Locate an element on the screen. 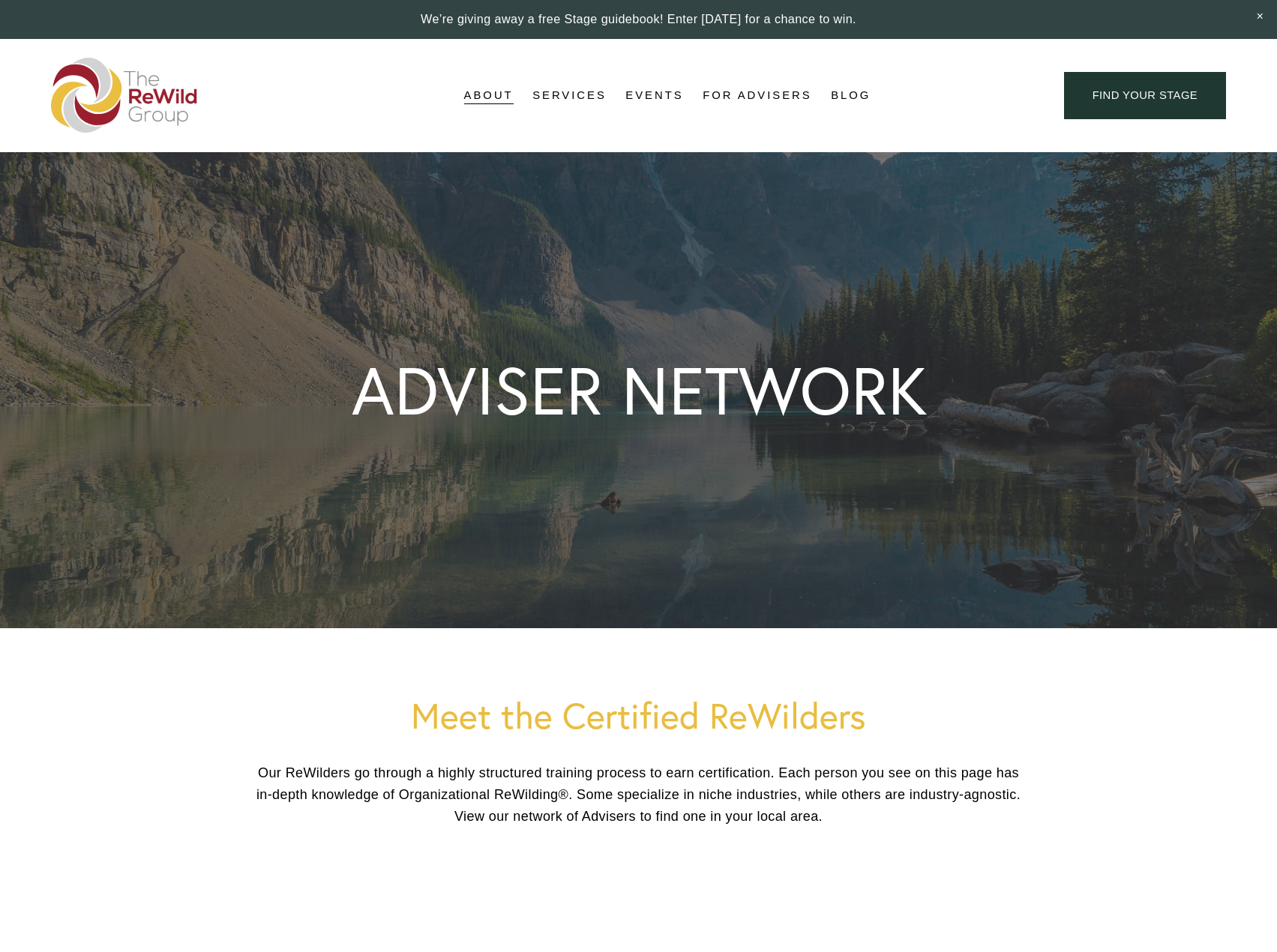 The height and width of the screenshot is (952, 1277). span: Services is located at coordinates (569, 95).